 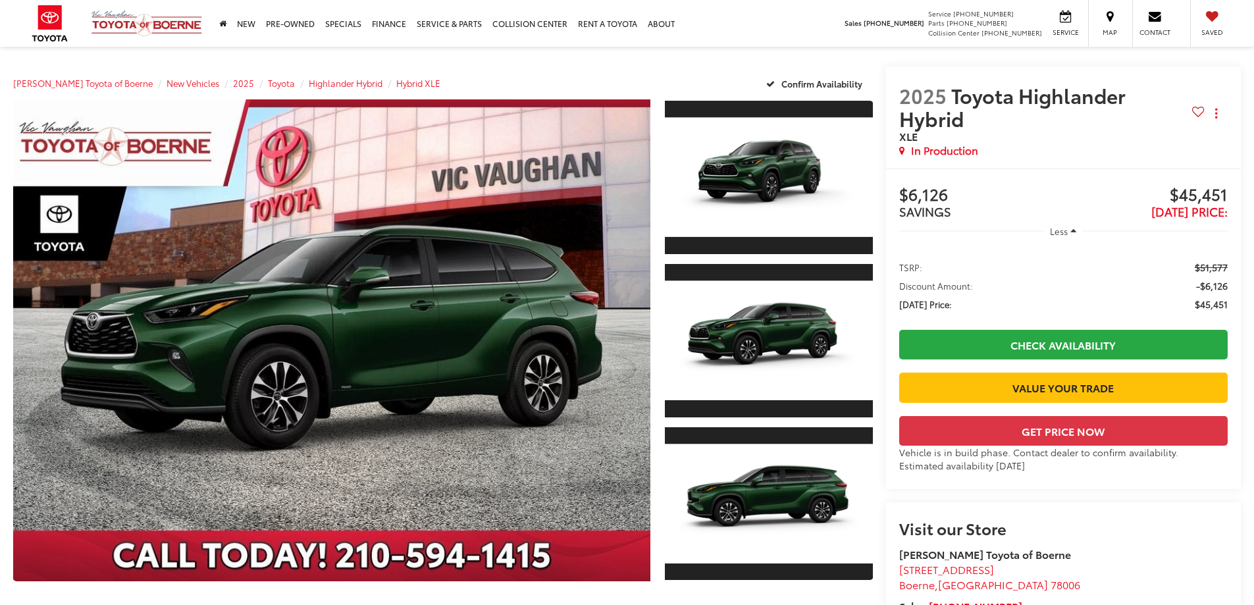 I want to click on span: dropdown dots, so click(x=1216, y=113).